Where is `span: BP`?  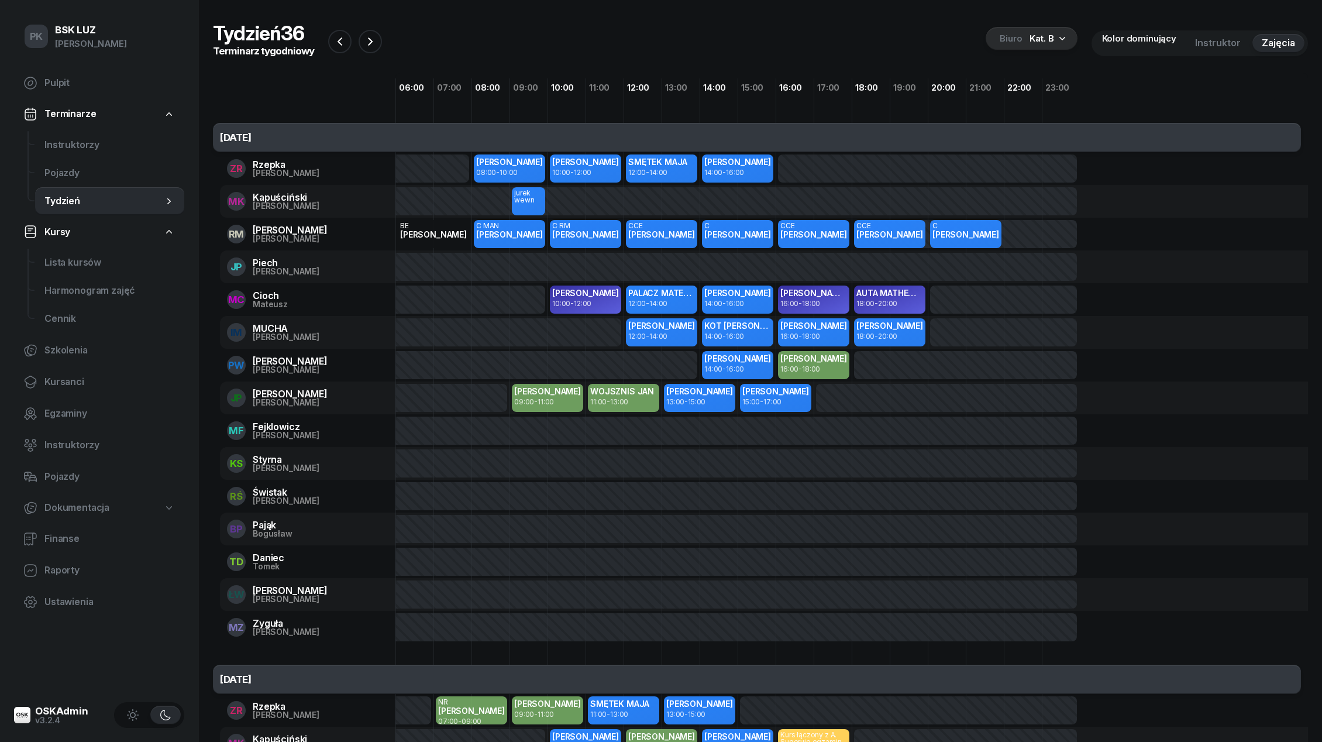
span: BP is located at coordinates (236, 529).